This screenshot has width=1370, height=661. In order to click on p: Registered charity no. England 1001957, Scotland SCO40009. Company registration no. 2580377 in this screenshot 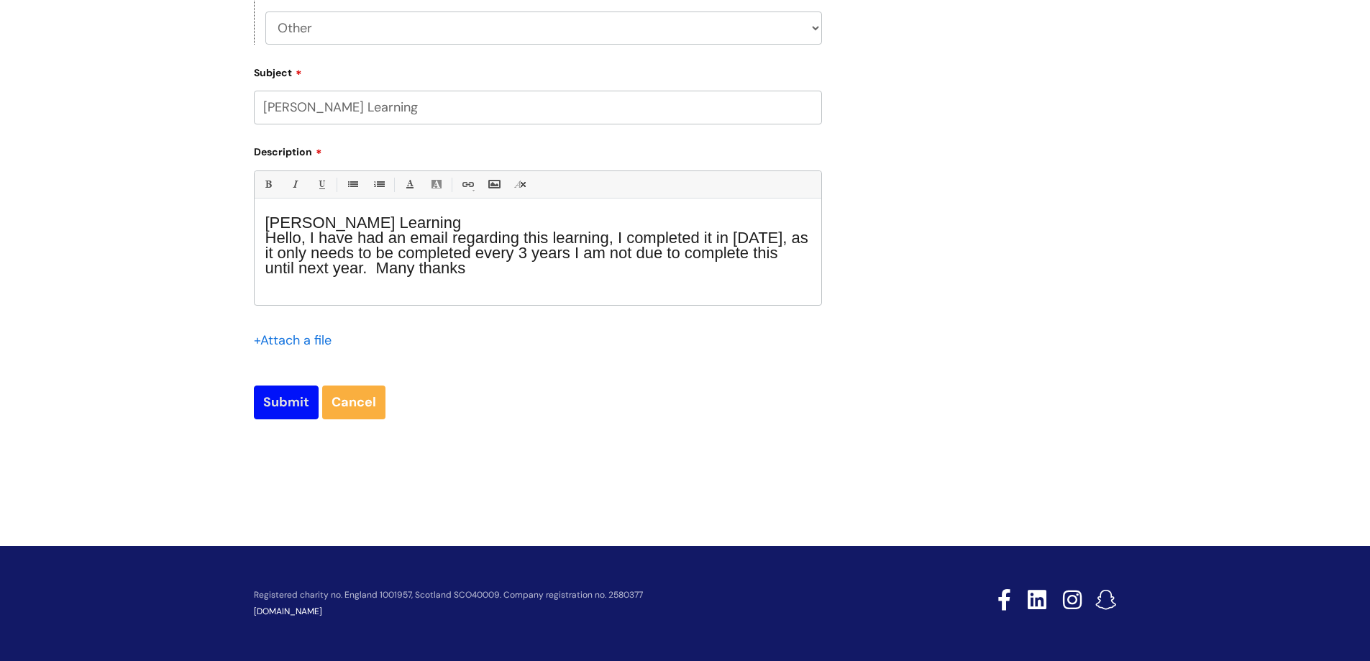, I will do `click(574, 595)`.